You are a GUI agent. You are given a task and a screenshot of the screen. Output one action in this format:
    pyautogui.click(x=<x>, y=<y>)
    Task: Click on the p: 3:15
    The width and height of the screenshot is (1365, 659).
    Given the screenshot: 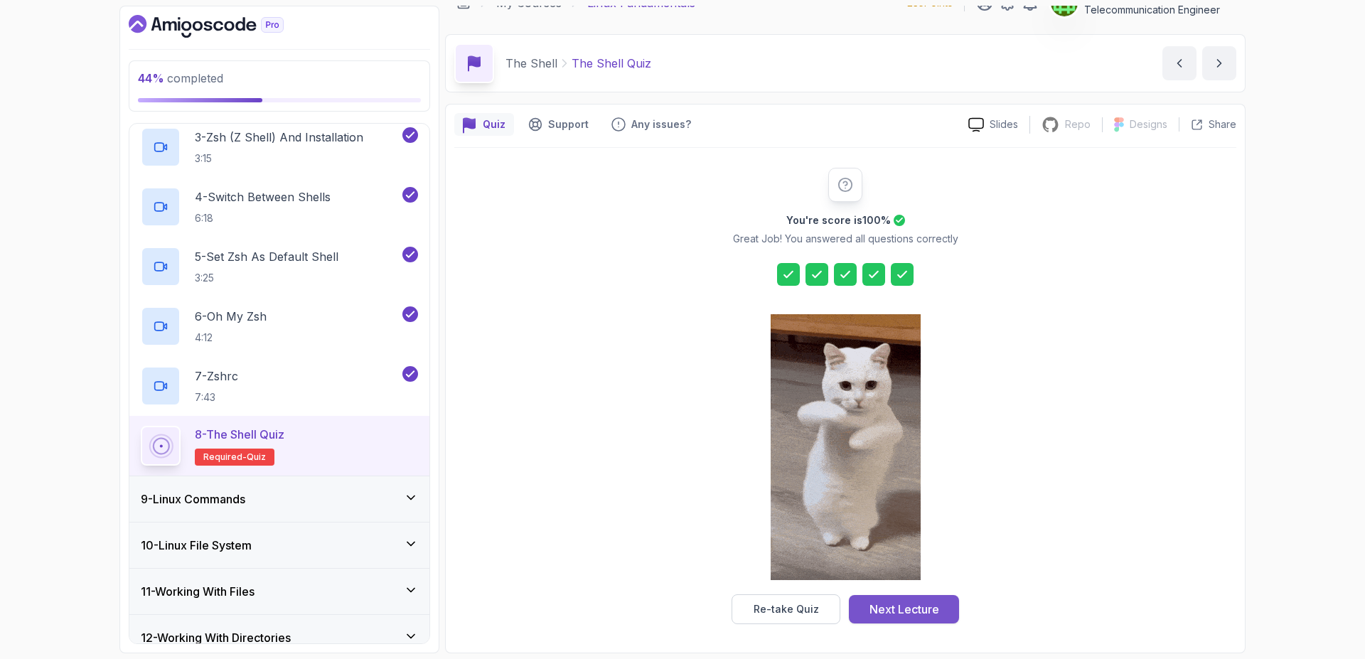 What is the action you would take?
    pyautogui.click(x=279, y=159)
    